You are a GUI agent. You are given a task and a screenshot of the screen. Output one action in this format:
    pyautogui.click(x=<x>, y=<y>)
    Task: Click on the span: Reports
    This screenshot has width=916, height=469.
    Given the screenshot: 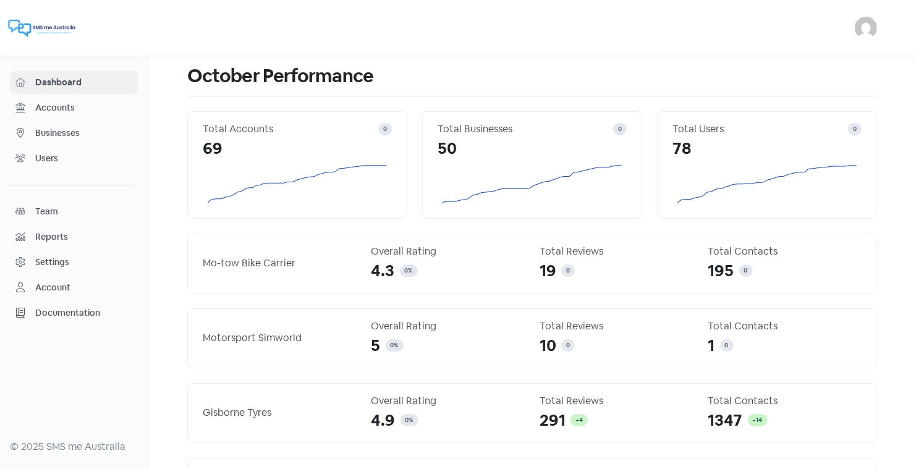 What is the action you would take?
    pyautogui.click(x=83, y=237)
    